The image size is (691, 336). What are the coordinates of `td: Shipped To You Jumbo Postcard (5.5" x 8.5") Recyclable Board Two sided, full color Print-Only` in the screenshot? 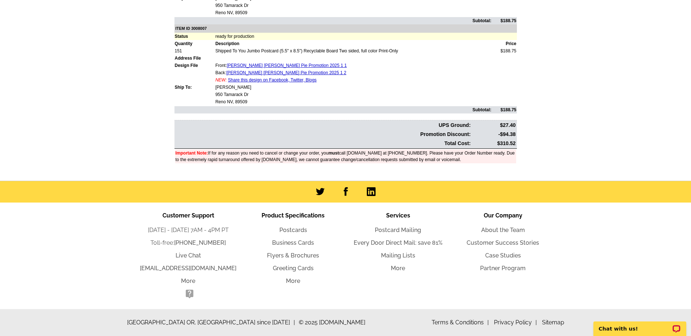 It's located at (353, 51).